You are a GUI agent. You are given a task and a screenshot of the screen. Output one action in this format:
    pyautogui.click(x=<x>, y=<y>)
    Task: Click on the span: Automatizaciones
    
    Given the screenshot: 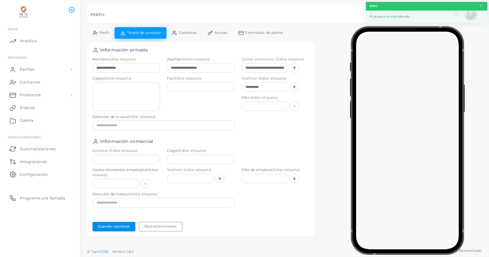 What is the action you would take?
    pyautogui.click(x=38, y=149)
    